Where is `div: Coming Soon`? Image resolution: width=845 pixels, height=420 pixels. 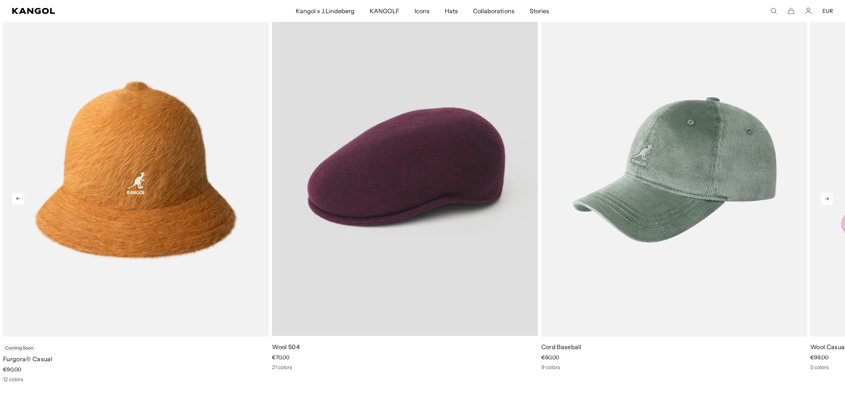
div: Coming Soon is located at coordinates (19, 348).